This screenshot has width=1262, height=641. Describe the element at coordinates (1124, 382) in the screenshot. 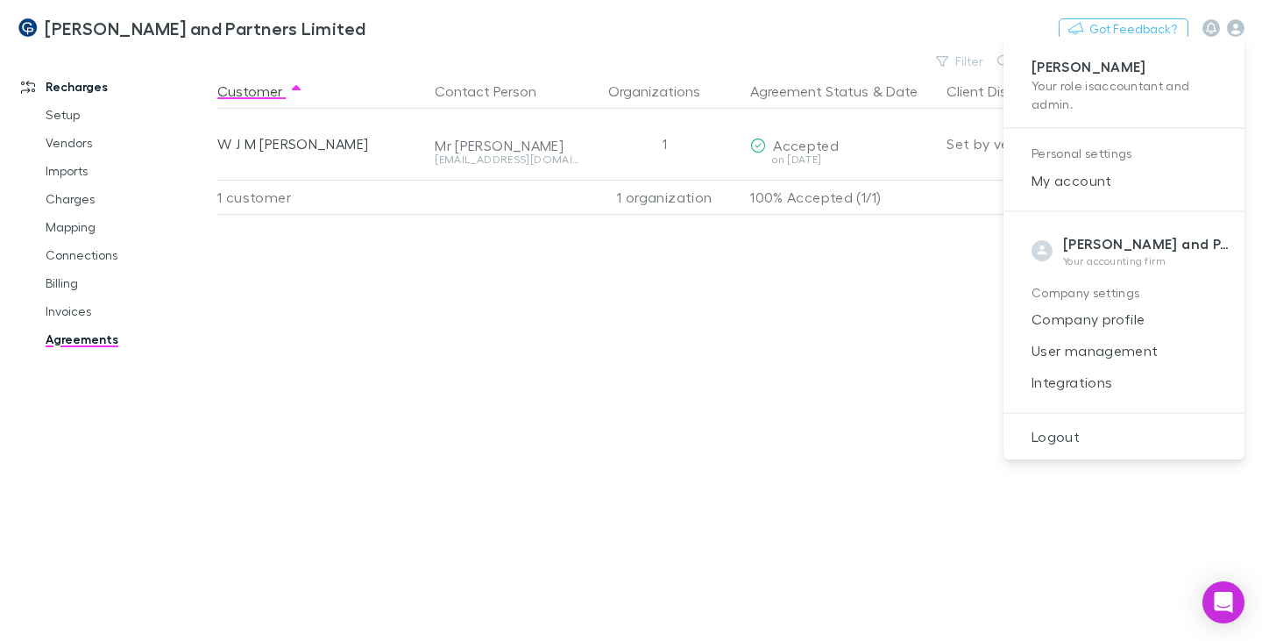

I see `span: Integrations` at that location.